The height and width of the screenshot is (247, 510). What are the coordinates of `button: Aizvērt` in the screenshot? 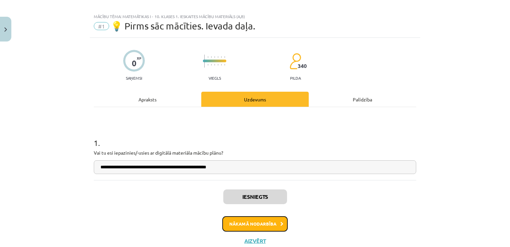 It's located at (255, 240).